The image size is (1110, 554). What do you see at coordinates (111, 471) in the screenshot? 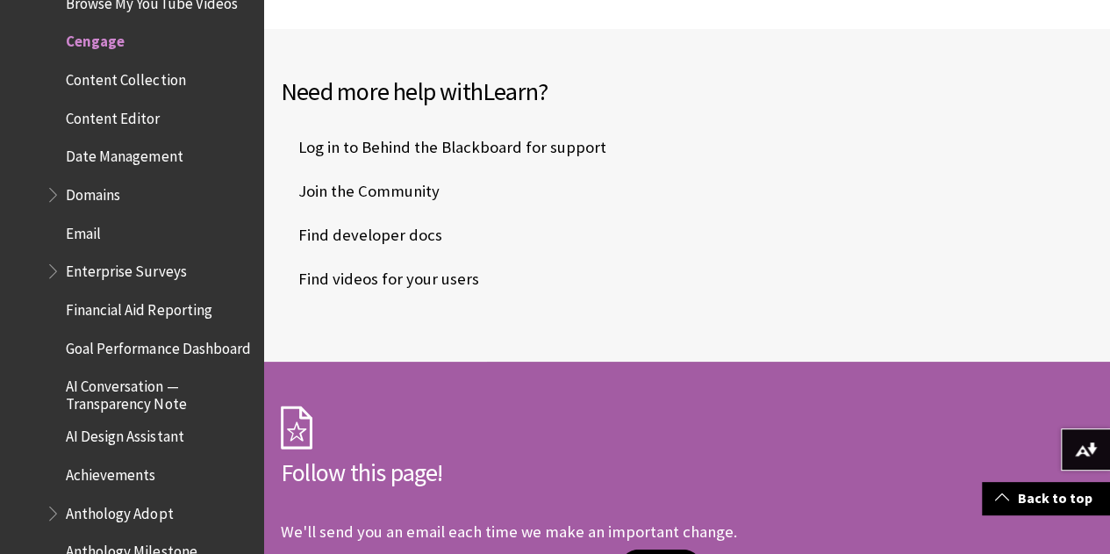
I see `span: Achievements` at bounding box center [111, 471].